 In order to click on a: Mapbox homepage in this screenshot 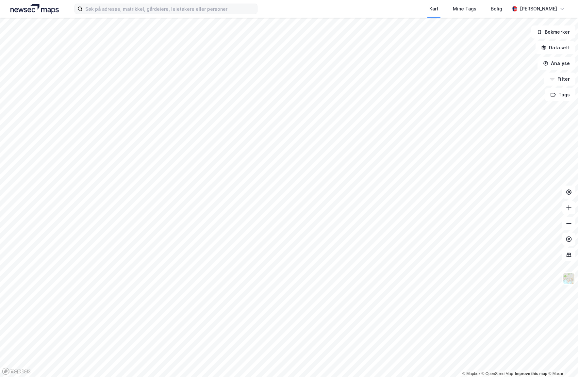, I will do `click(16, 371)`.